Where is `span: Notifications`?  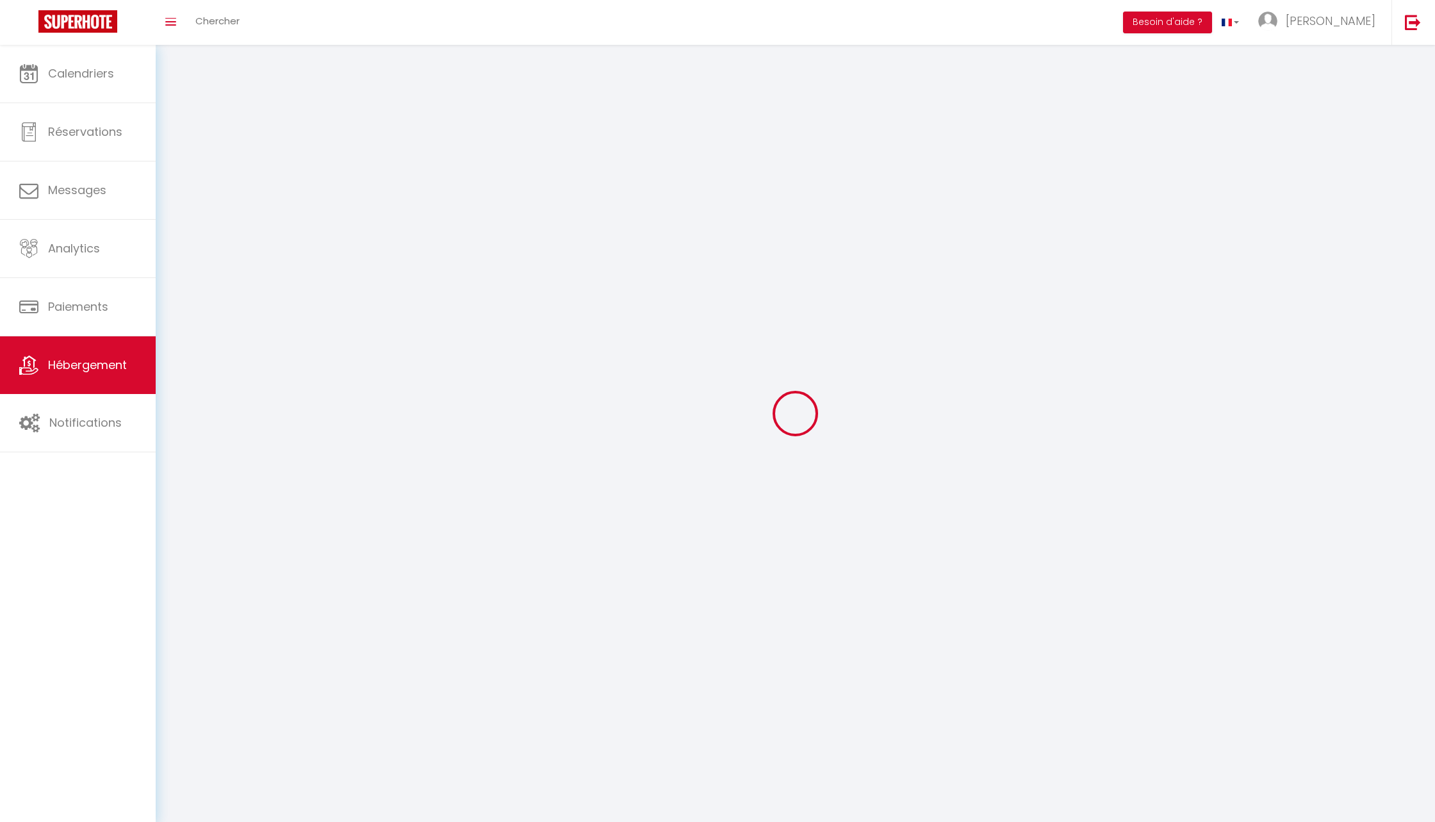 span: Notifications is located at coordinates (85, 422).